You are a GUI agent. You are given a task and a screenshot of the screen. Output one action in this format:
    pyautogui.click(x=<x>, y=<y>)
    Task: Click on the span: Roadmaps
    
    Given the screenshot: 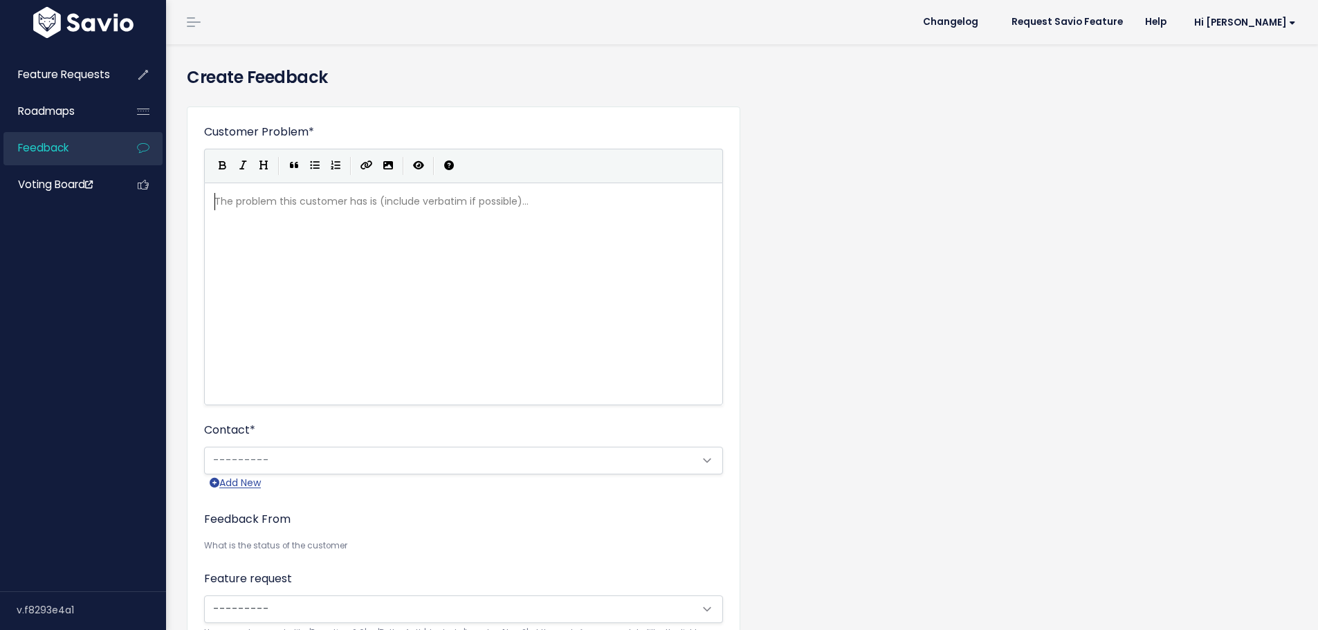 What is the action you would take?
    pyautogui.click(x=46, y=111)
    